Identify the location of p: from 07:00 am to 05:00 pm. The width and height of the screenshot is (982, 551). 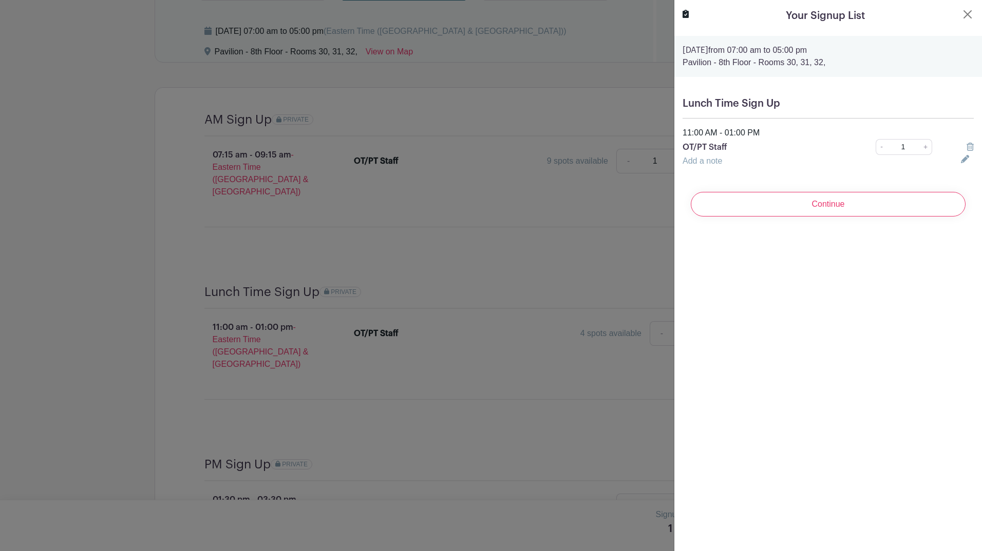
(828, 50).